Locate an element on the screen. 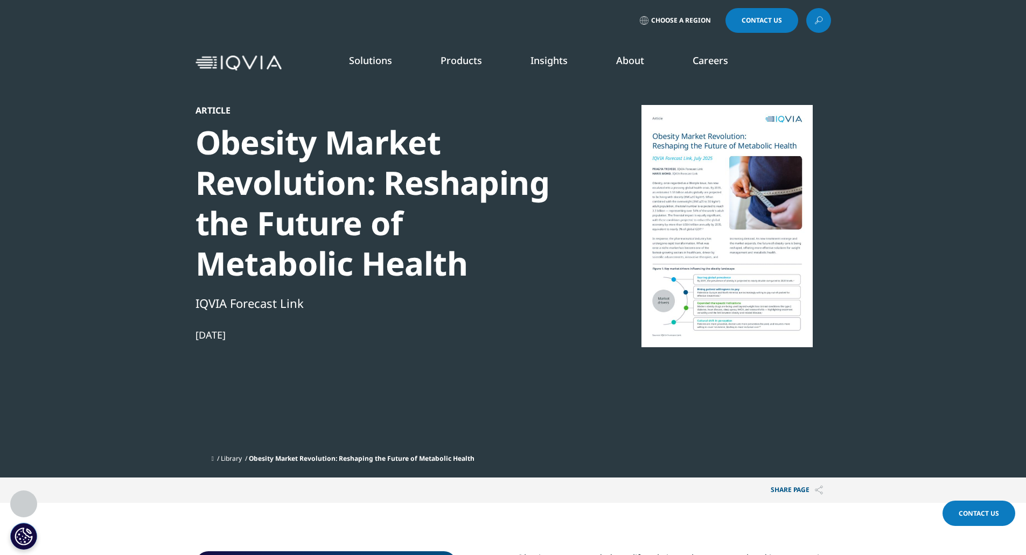  img: IQVIA Healthcare Information Technology and Pharma Clinical Research Company is located at coordinates (239, 63).